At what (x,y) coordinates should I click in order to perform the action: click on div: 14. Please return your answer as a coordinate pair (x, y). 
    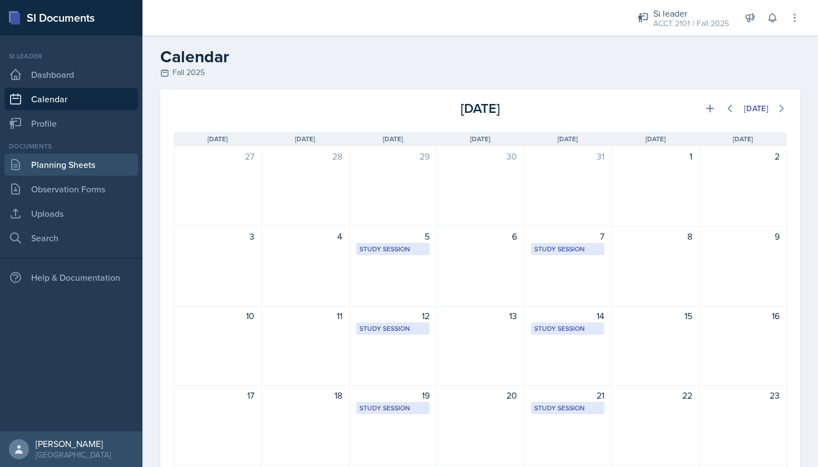
    Looking at the image, I should click on (567, 316).